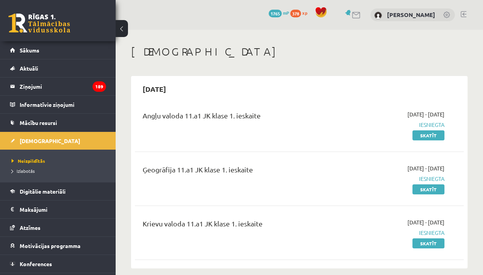 This screenshot has width=483, height=275. What do you see at coordinates (42, 191) in the screenshot?
I see `span: Digitālie materiāli` at bounding box center [42, 191].